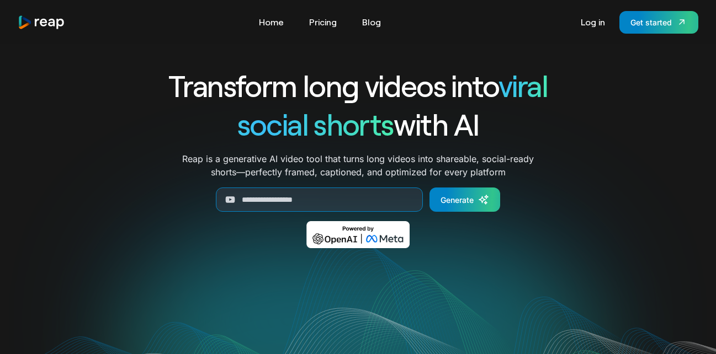  Describe the element at coordinates (457, 200) in the screenshot. I see `div: Generate` at that location.